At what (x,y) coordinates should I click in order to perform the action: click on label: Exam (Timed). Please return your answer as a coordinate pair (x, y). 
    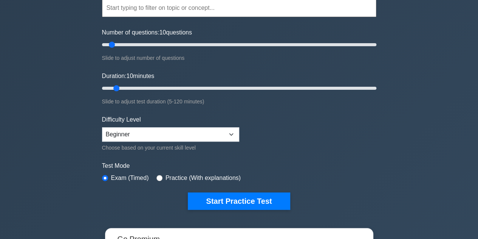
    Looking at the image, I should click on (130, 178).